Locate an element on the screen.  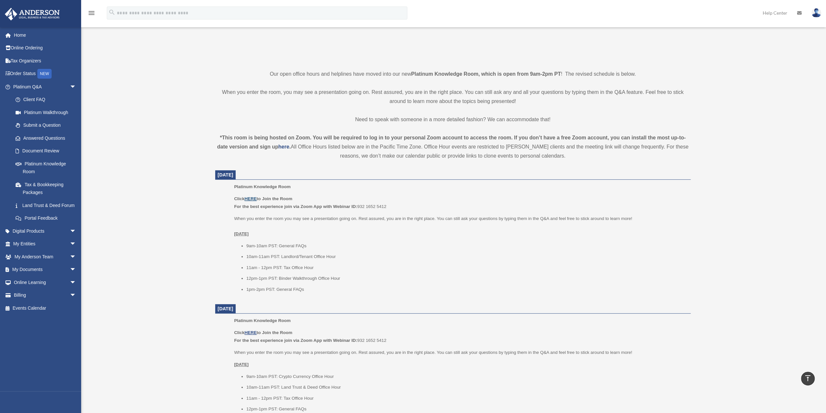
a: Client FAQ is located at coordinates (47, 100).